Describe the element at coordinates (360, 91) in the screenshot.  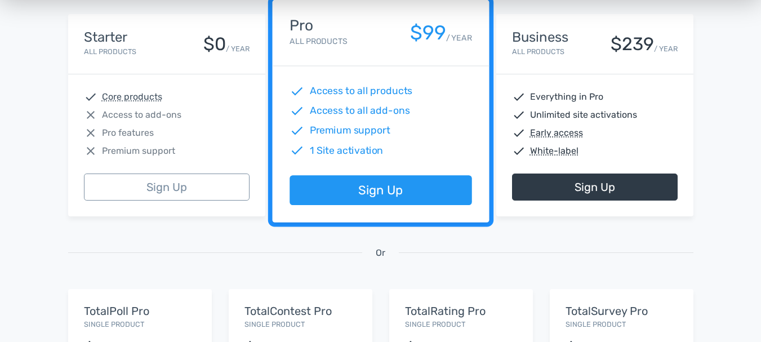
I see `span: Access to all products` at that location.